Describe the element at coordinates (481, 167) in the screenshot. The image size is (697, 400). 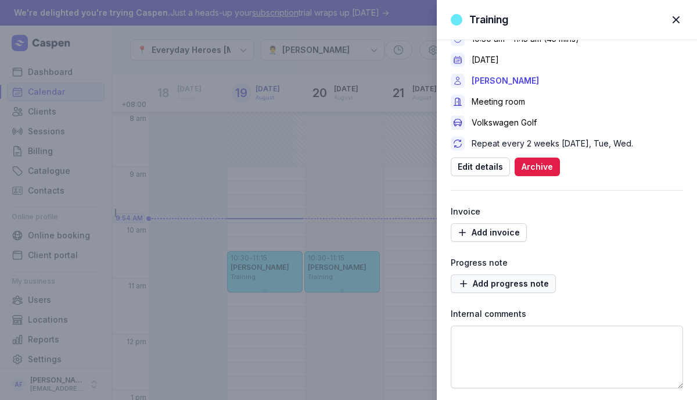
I see `span: Edit details` at that location.